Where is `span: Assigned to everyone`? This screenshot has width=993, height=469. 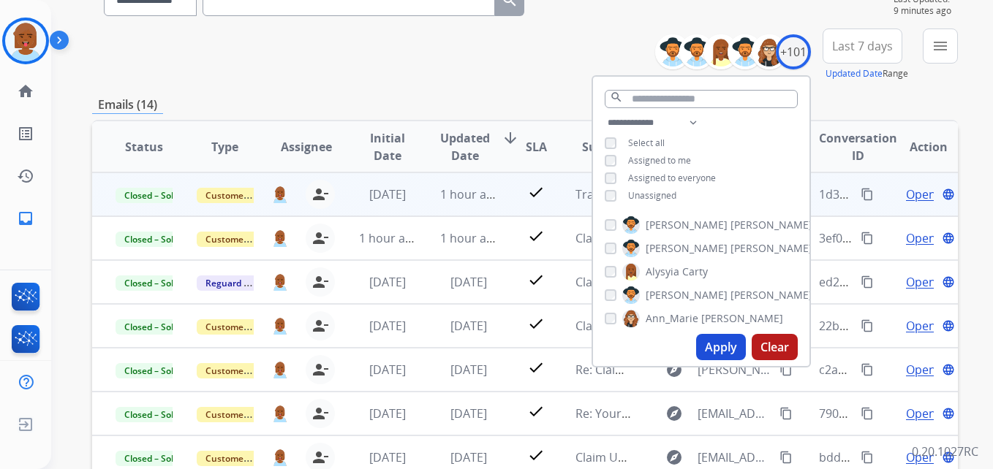 span: Assigned to everyone is located at coordinates (672, 178).